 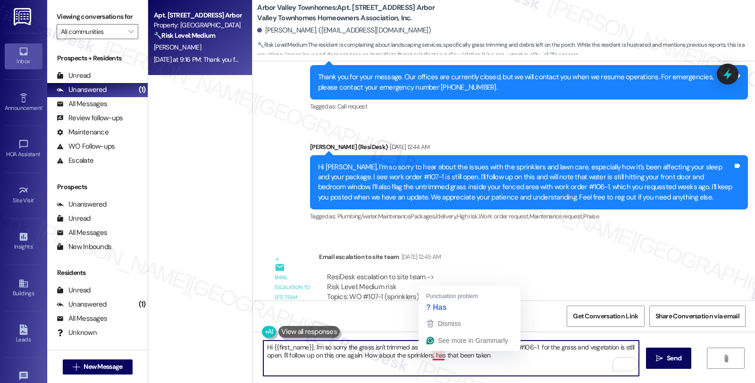 I want to click on span: Call request, so click(x=352, y=106).